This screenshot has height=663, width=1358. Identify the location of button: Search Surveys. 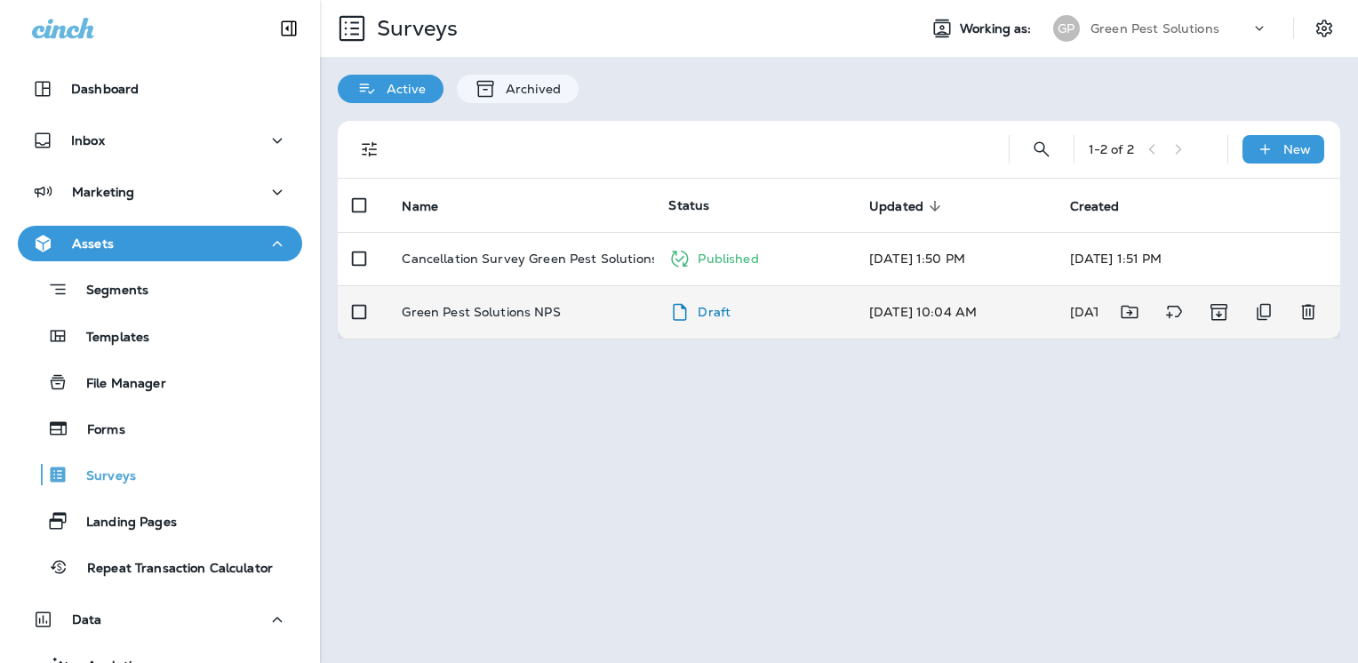
(1042, 149).